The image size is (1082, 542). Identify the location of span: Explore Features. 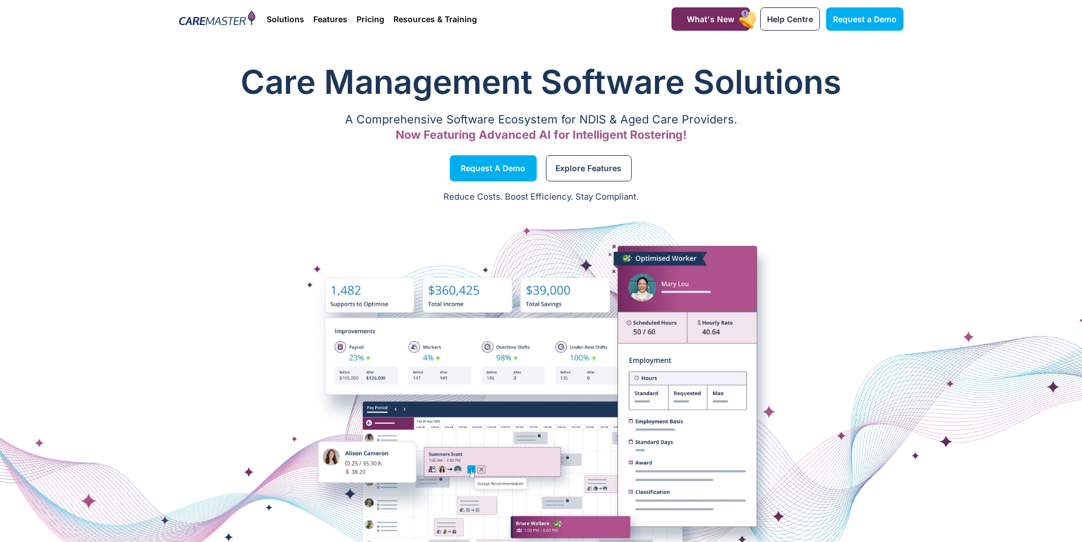
(589, 168).